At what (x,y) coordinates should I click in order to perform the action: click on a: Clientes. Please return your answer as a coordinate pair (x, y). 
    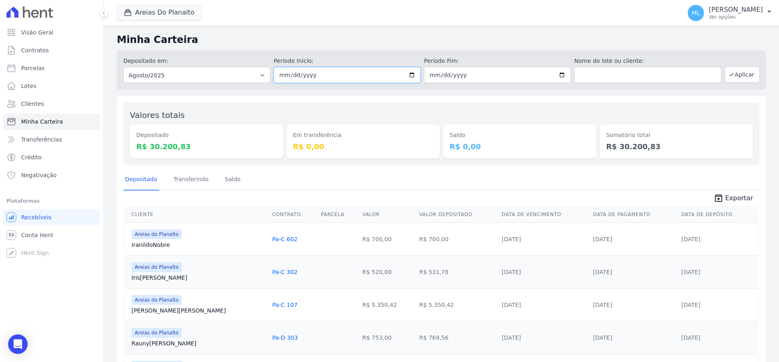
    Looking at the image, I should click on (52, 104).